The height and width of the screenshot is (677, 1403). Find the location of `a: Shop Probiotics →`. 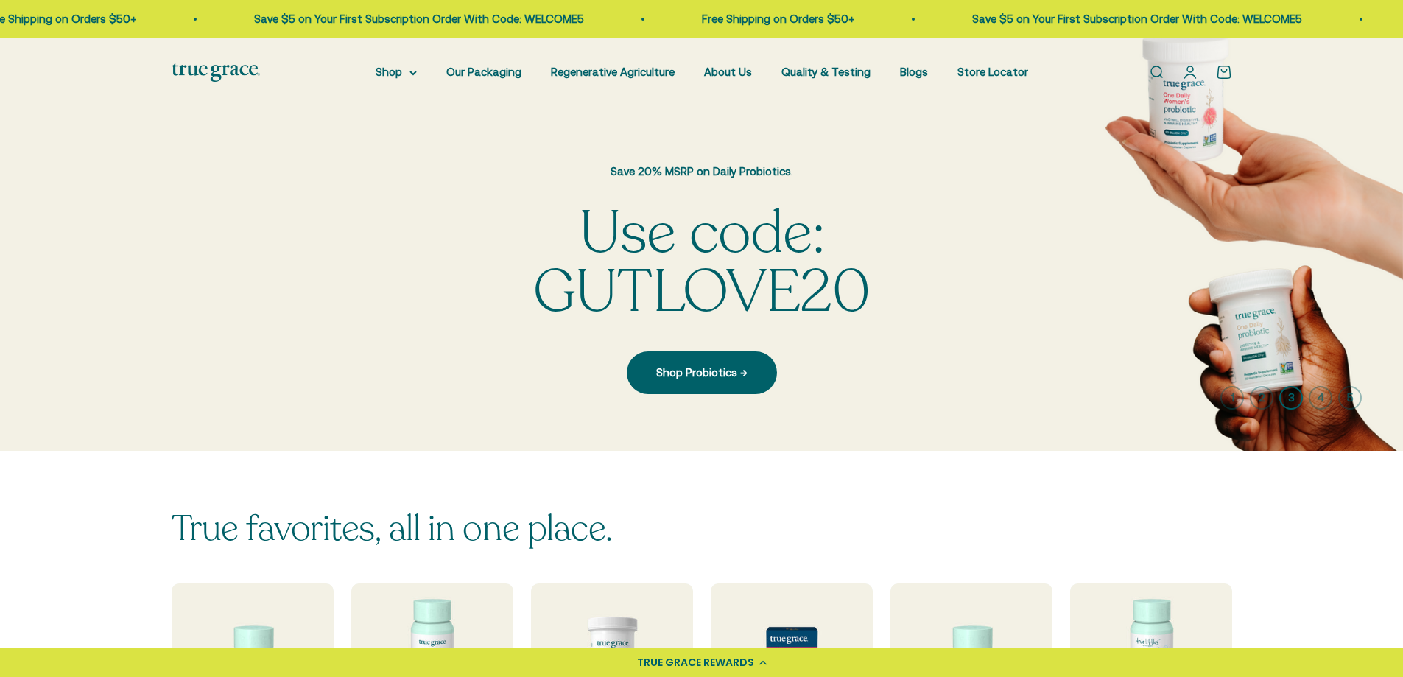

a: Shop Probiotics → is located at coordinates (702, 373).